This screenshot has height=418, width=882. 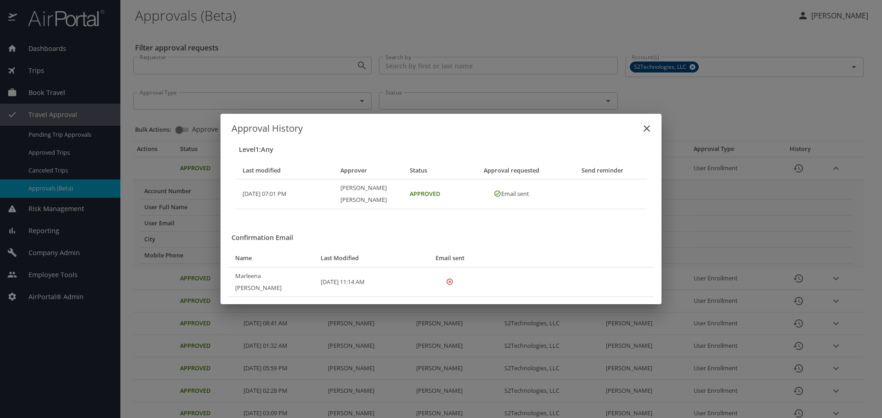 What do you see at coordinates (451, 259) in the screenshot?
I see `th: Email sent` at bounding box center [451, 259].